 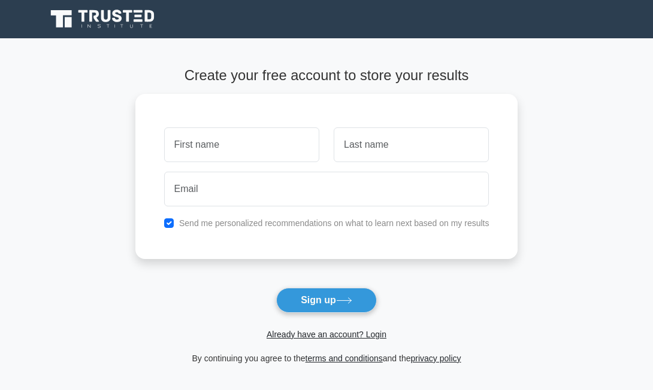 What do you see at coordinates (344, 359) in the screenshot?
I see `a: terms and conditions` at bounding box center [344, 359].